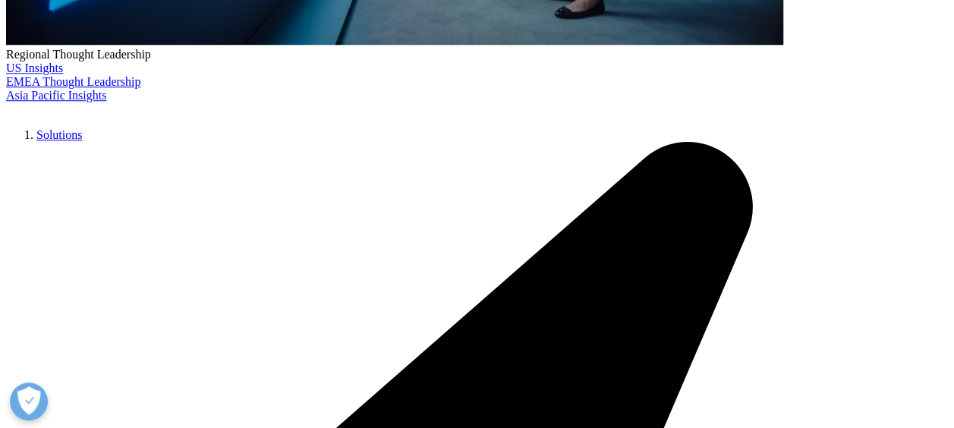  I want to click on a: US Insights, so click(34, 68).